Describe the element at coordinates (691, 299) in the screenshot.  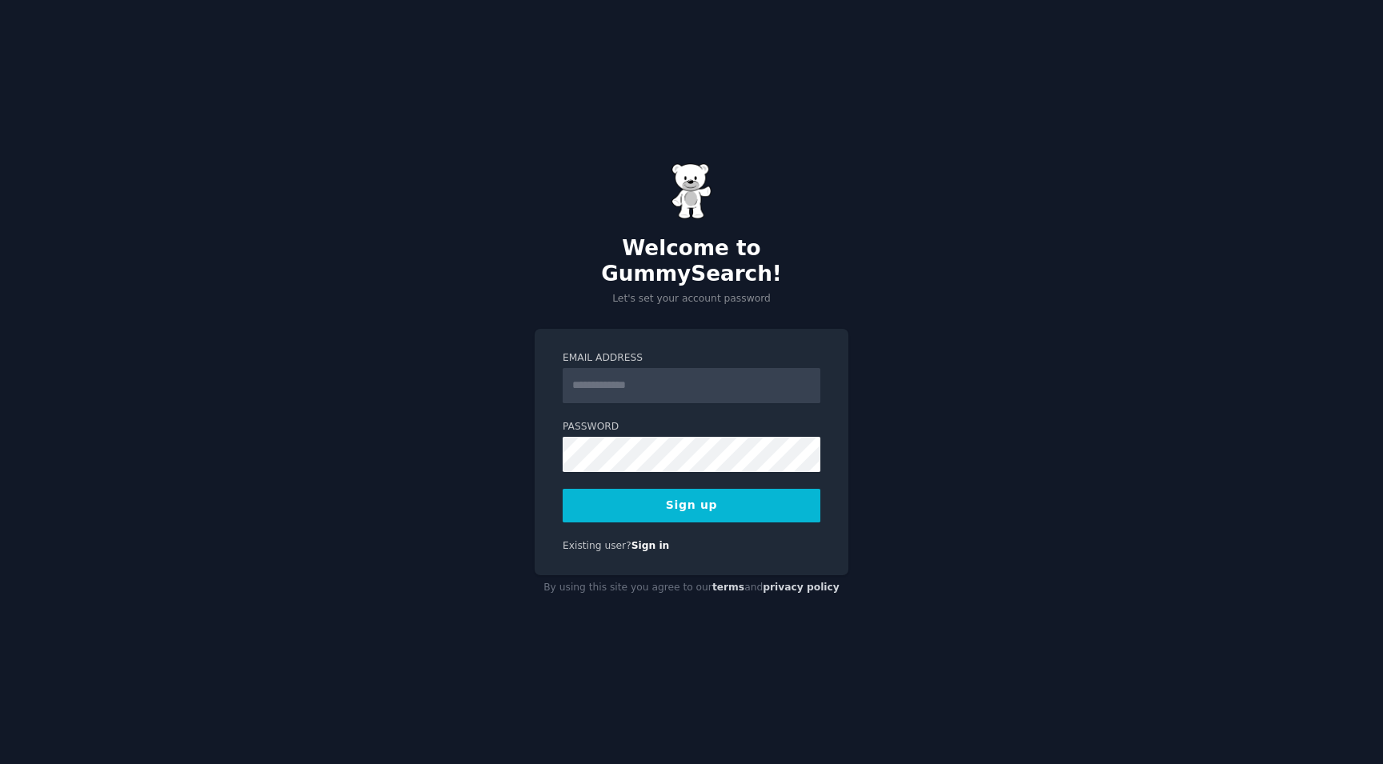
I see `p: Let's set your account password` at that location.